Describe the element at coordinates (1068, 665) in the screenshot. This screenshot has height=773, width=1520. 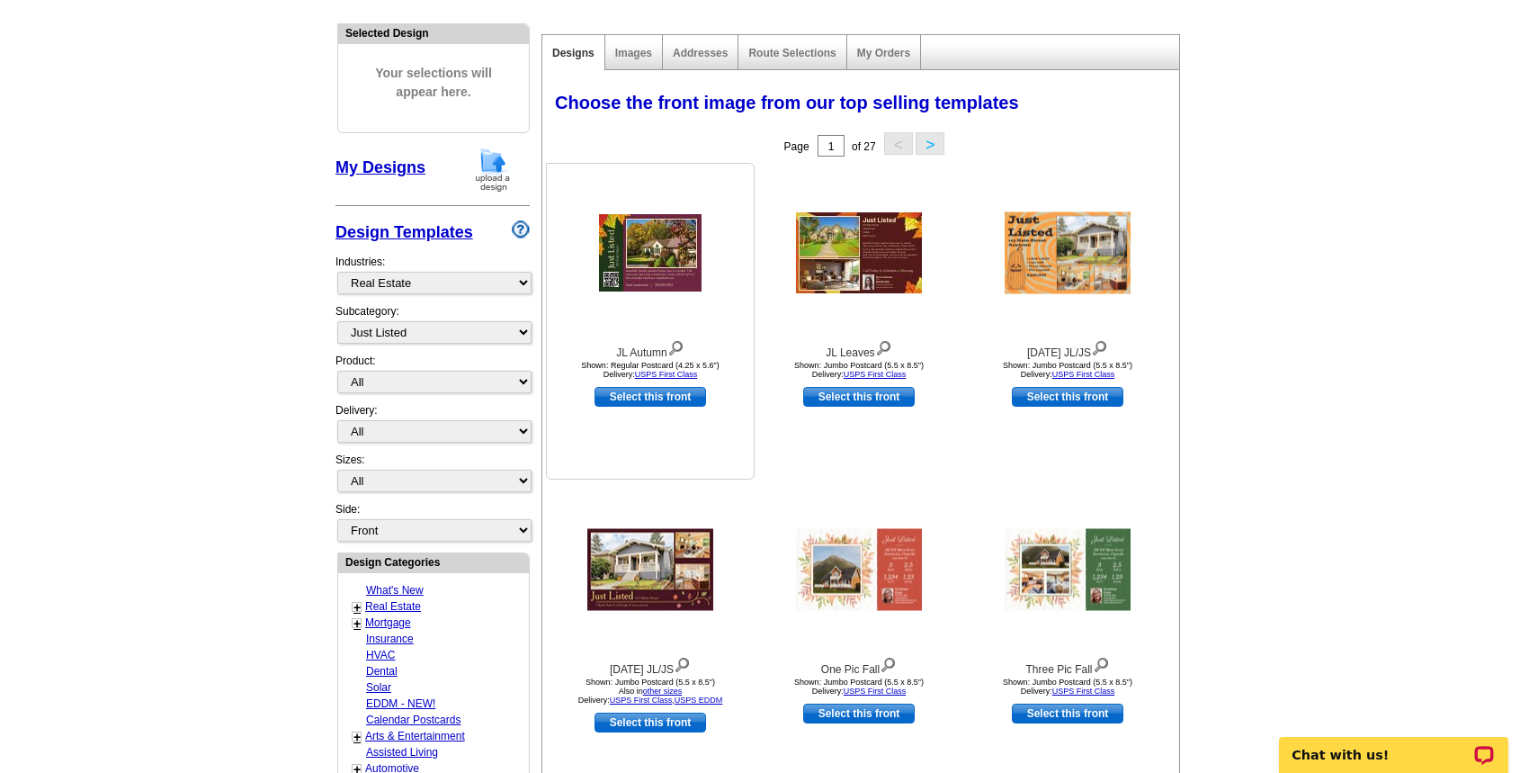
I see `div: Three Pic Fall` at that location.